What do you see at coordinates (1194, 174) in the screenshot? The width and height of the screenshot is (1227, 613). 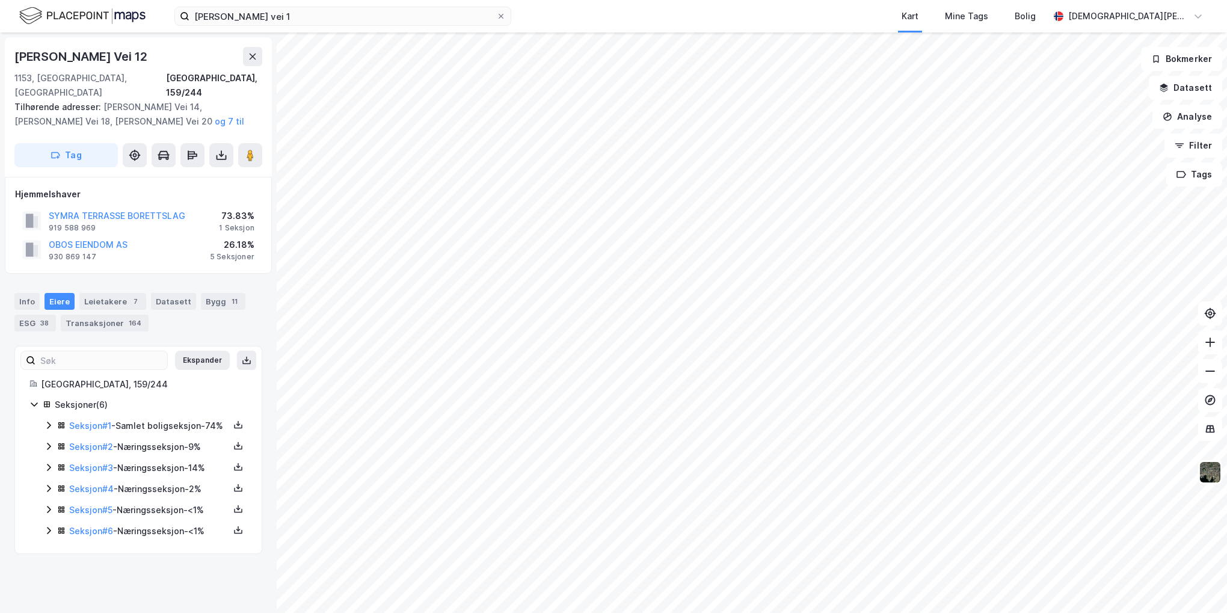 I see `button: Tags` at bounding box center [1194, 174].